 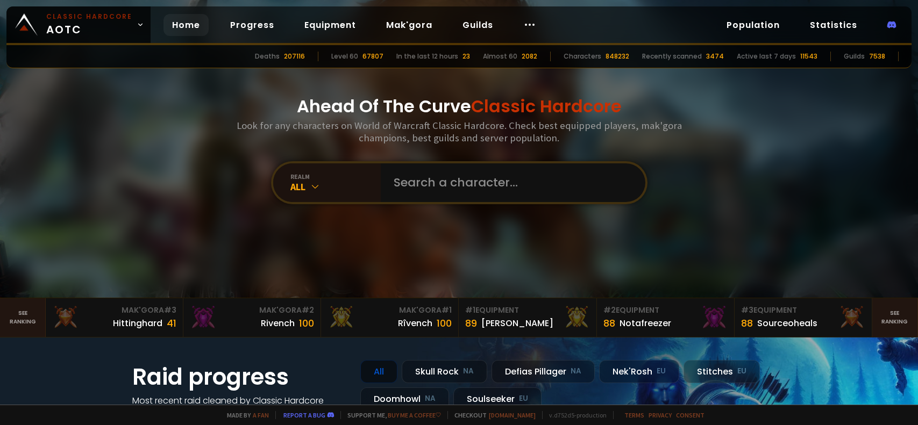 I want to click on div: Almost 60, so click(x=500, y=56).